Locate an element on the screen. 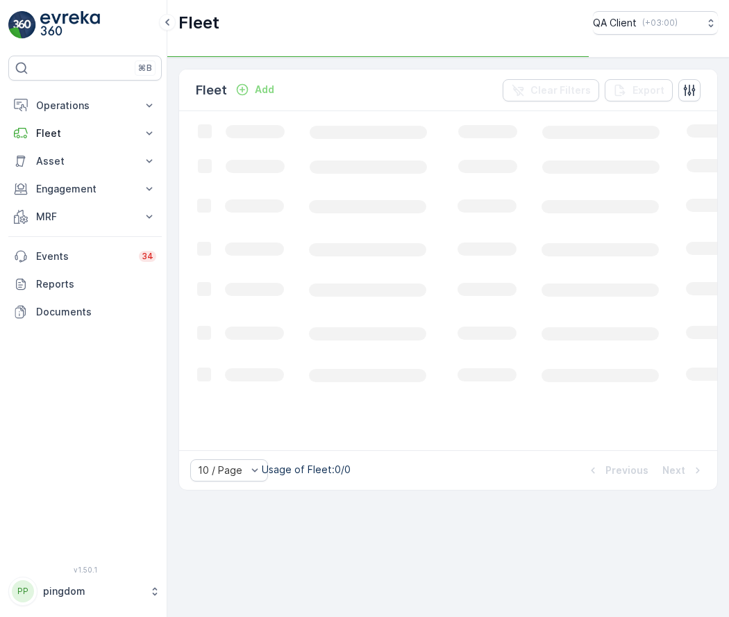 The image size is (729, 617). button: Clear Filters is located at coordinates (551, 90).